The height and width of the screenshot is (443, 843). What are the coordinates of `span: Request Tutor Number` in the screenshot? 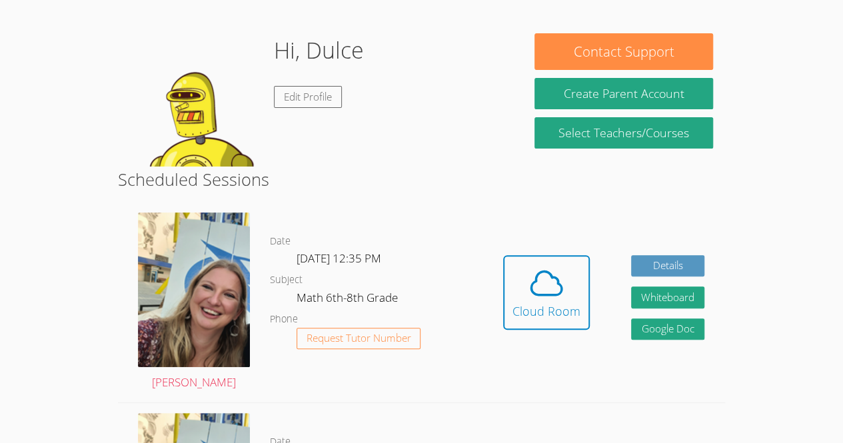 It's located at (358, 338).